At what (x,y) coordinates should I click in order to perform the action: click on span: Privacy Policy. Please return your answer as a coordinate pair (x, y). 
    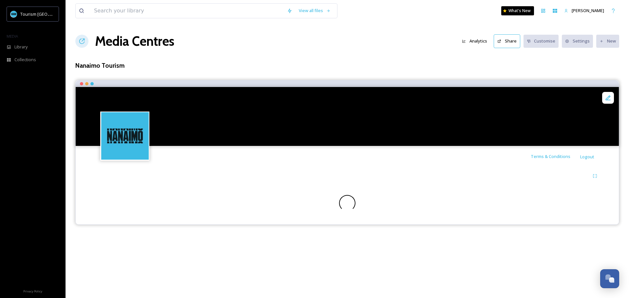
    Looking at the image, I should click on (33, 291).